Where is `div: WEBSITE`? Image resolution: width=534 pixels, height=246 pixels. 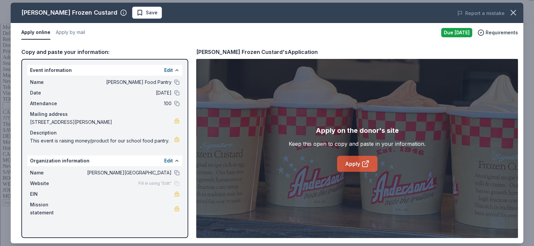 div: WEBSITE is located at coordinates (264, 205).